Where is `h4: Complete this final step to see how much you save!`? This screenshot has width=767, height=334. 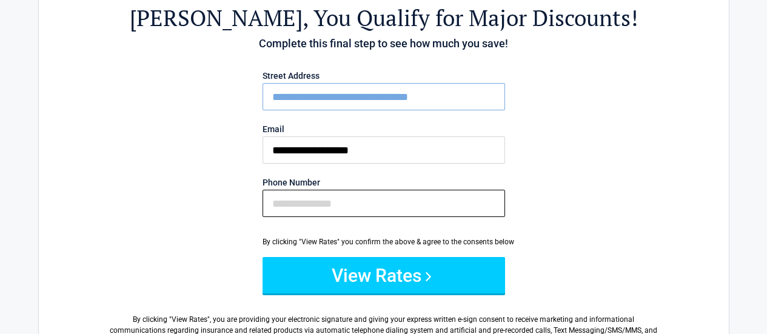 h4: Complete this final step to see how much you save! is located at coordinates (384, 44).